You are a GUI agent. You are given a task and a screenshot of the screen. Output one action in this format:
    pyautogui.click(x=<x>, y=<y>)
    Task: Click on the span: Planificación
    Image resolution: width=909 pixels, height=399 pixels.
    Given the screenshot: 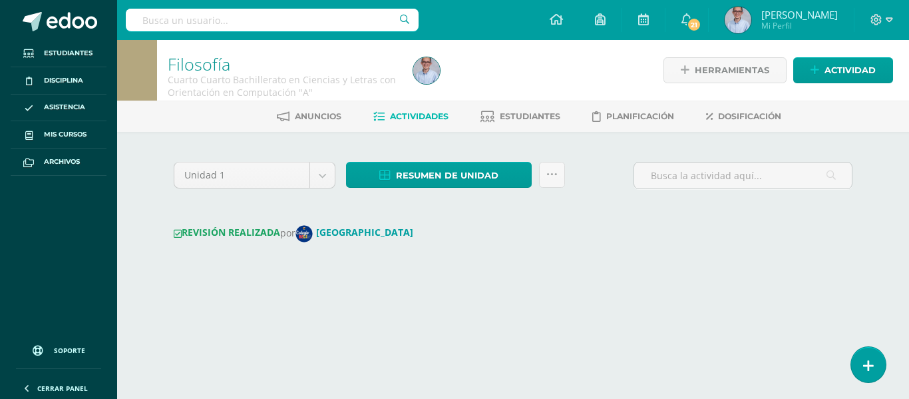 What is the action you would take?
    pyautogui.click(x=640, y=116)
    